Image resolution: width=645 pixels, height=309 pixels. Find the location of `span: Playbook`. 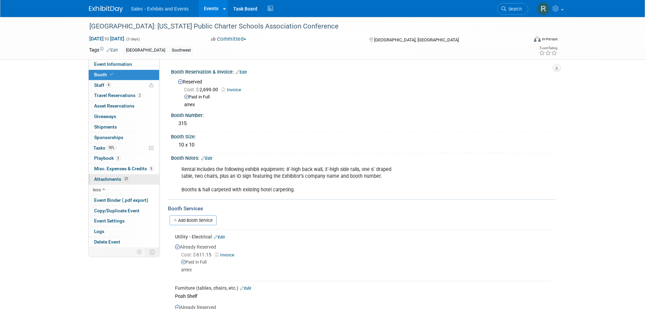

span: Playbook is located at coordinates (107, 158).